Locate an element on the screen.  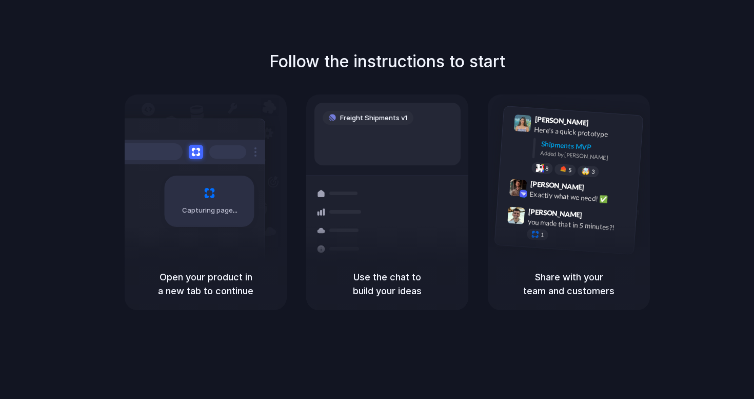
span: 9:41 AM is located at coordinates (602, 124).